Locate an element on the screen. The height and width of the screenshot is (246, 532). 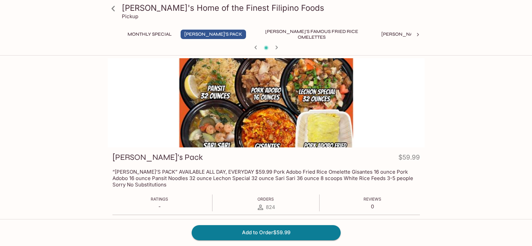
span: Ratings is located at coordinates (160, 198).